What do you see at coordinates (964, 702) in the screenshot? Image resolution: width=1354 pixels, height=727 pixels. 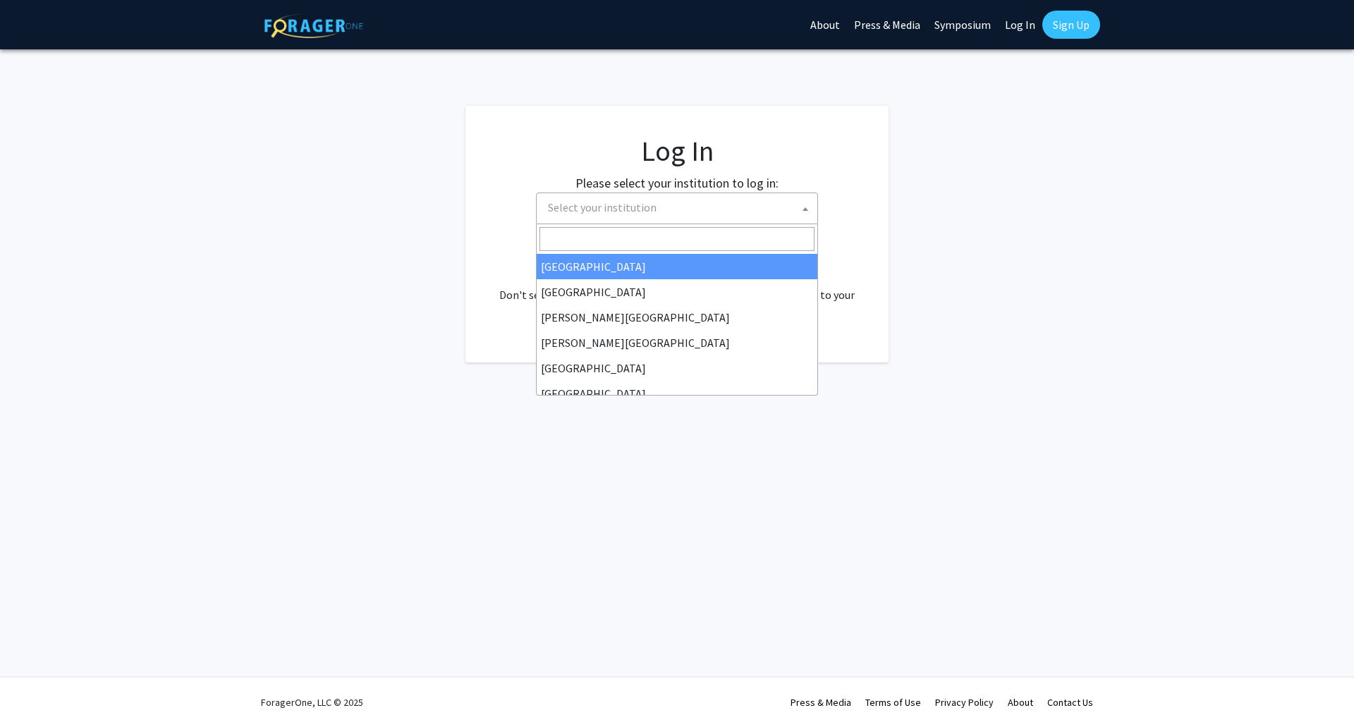 I see `a: Privacy Policy` at bounding box center [964, 702].